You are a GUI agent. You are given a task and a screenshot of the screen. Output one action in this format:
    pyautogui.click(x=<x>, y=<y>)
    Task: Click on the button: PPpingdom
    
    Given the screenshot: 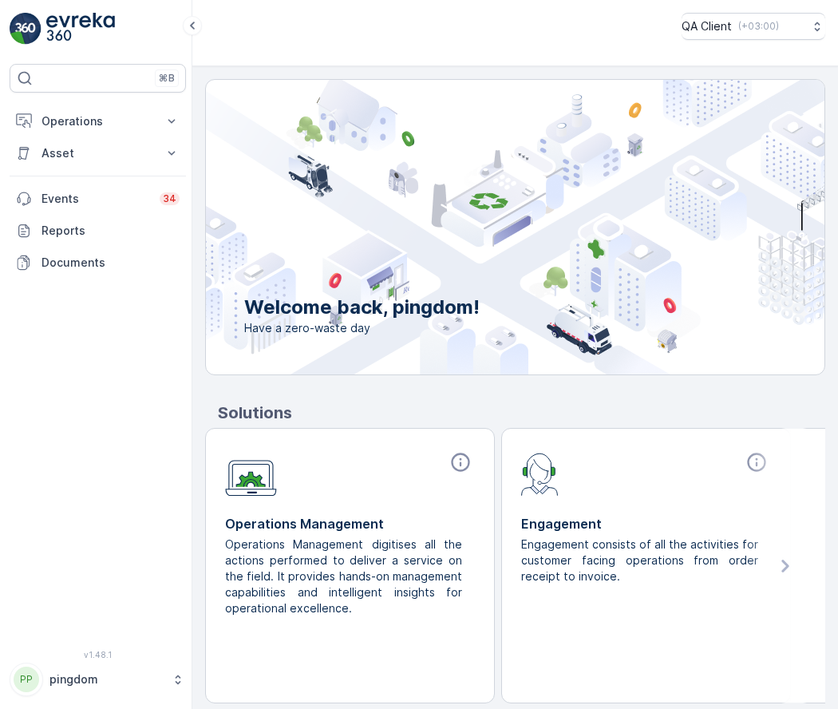 What is the action you would take?
    pyautogui.click(x=97, y=679)
    